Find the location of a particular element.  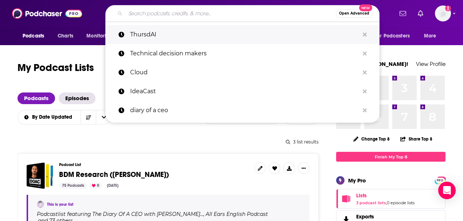

span: Episodes is located at coordinates (77, 98).